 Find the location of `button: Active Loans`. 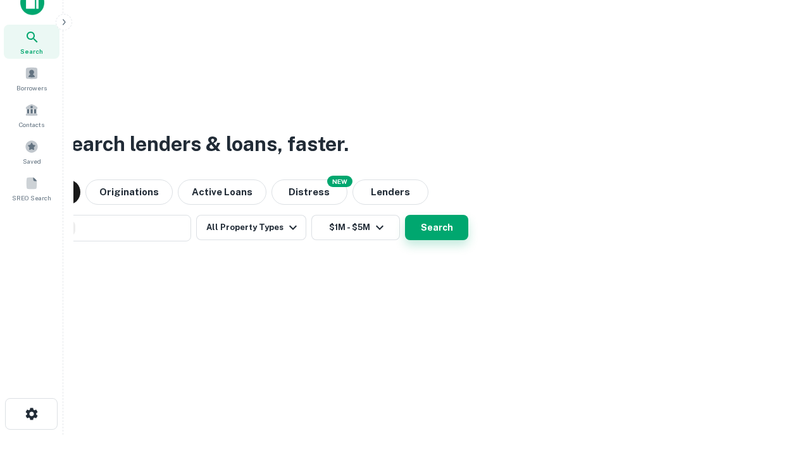

button: Active Loans is located at coordinates (222, 192).